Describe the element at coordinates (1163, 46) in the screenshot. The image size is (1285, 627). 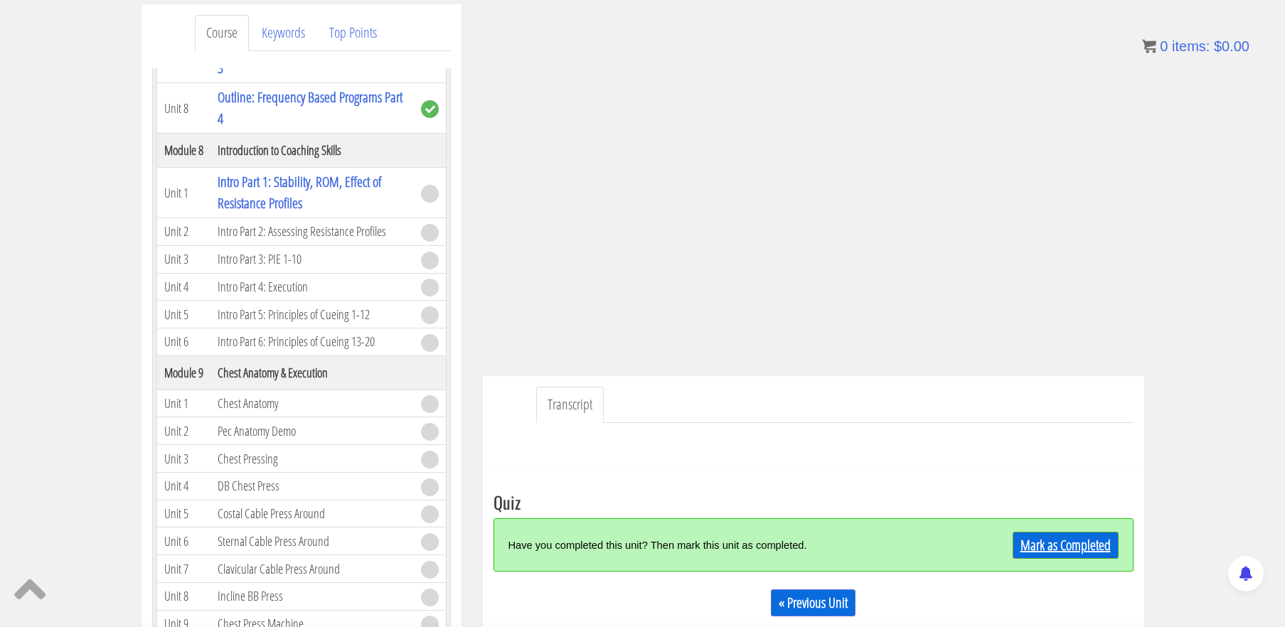
I see `span: 0` at that location.